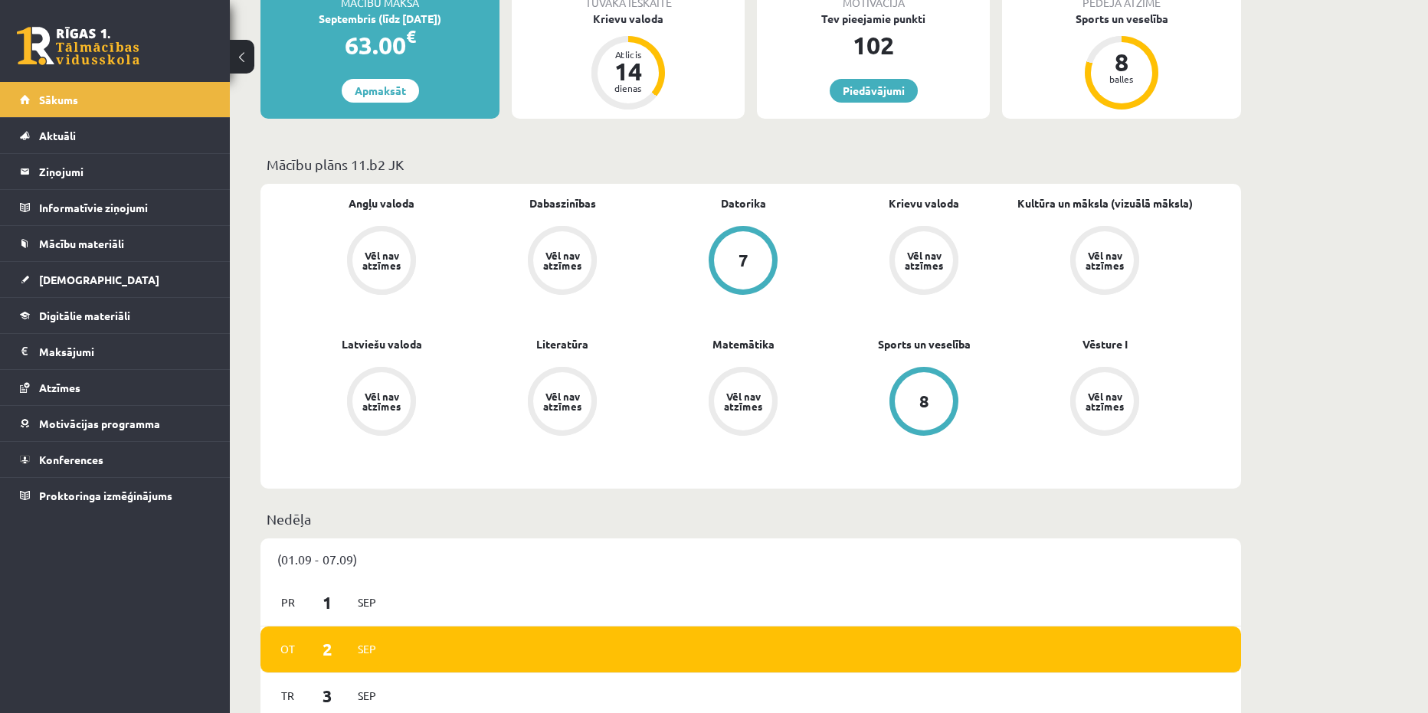 This screenshot has height=713, width=1428. I want to click on a: Sports un veselība 8 balles, so click(1122, 61).